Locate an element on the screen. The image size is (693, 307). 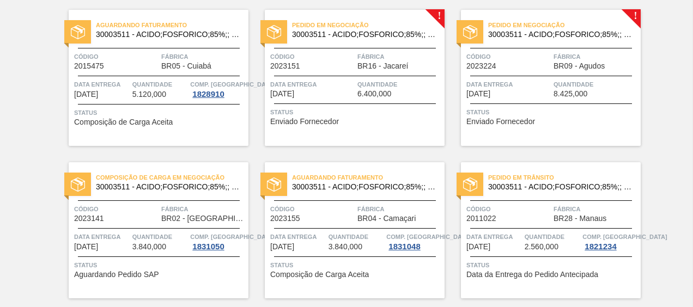
span: Pedido em Trânsito is located at coordinates (565, 178).